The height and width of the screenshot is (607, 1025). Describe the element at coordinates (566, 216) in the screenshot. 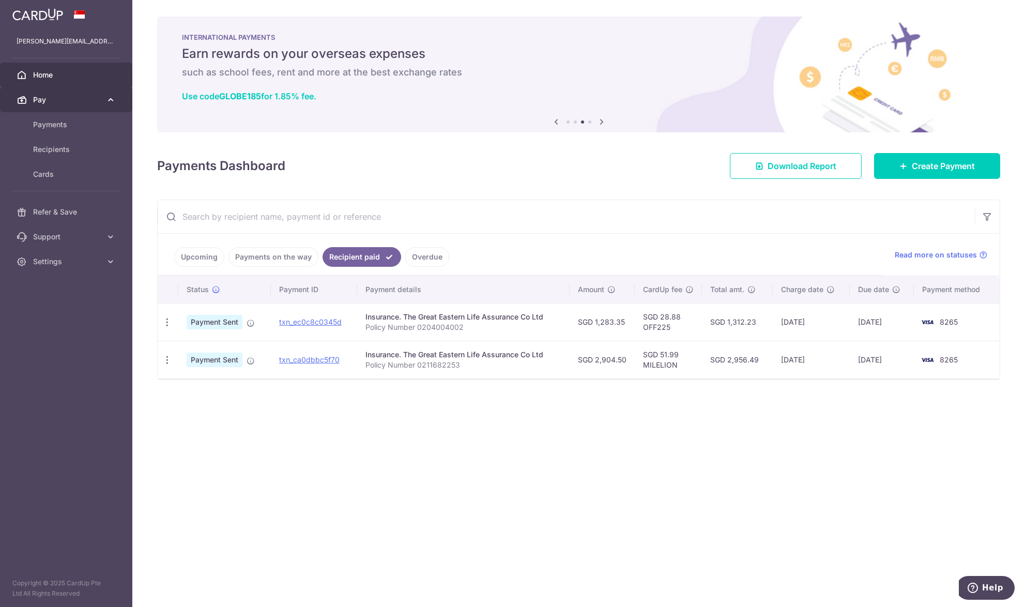

I see `input: Search by recipient name, payment id or reference` at that location.